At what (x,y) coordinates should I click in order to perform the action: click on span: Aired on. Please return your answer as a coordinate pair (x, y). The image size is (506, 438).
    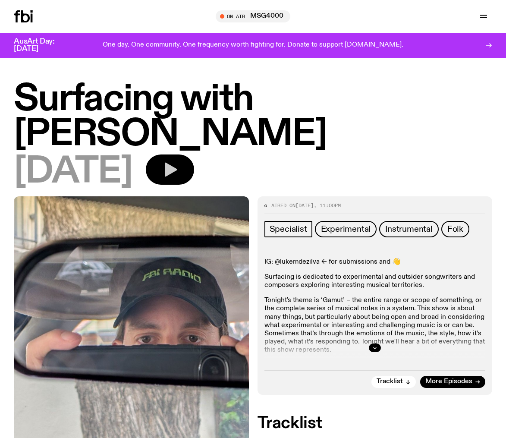
    Looking at the image, I should click on (283, 205).